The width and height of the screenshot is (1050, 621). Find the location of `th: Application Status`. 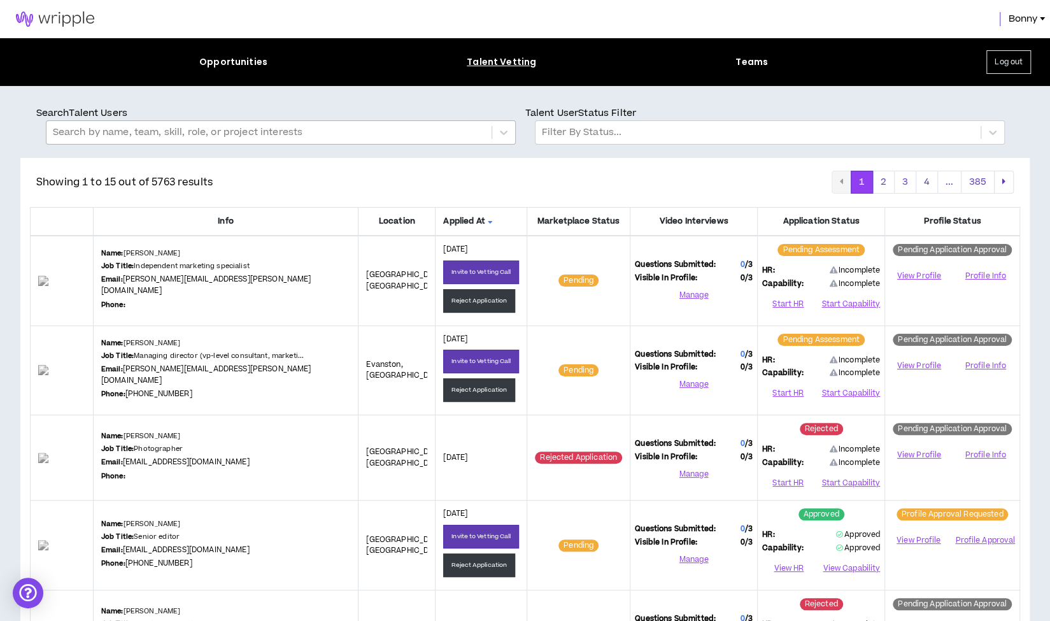

th: Application Status is located at coordinates (821, 221).